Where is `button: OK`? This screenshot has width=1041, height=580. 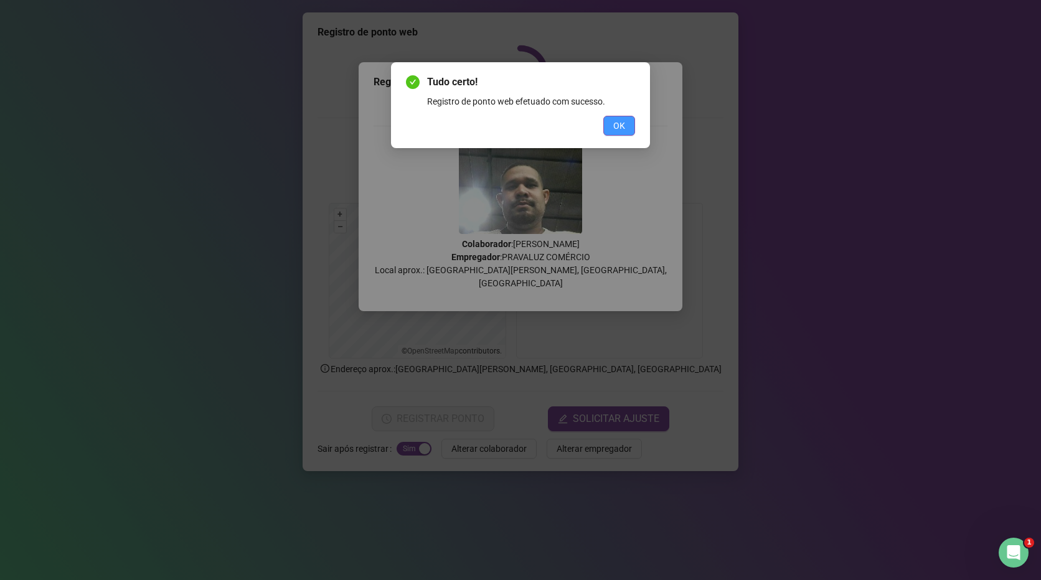
button: OK is located at coordinates (619, 126).